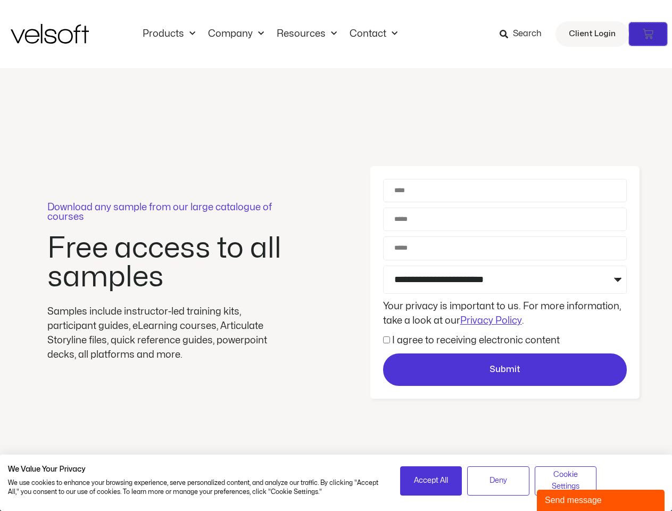 Image resolution: width=672 pixels, height=511 pixels. What do you see at coordinates (431, 480) in the screenshot?
I see `span: Accept All` at bounding box center [431, 480].